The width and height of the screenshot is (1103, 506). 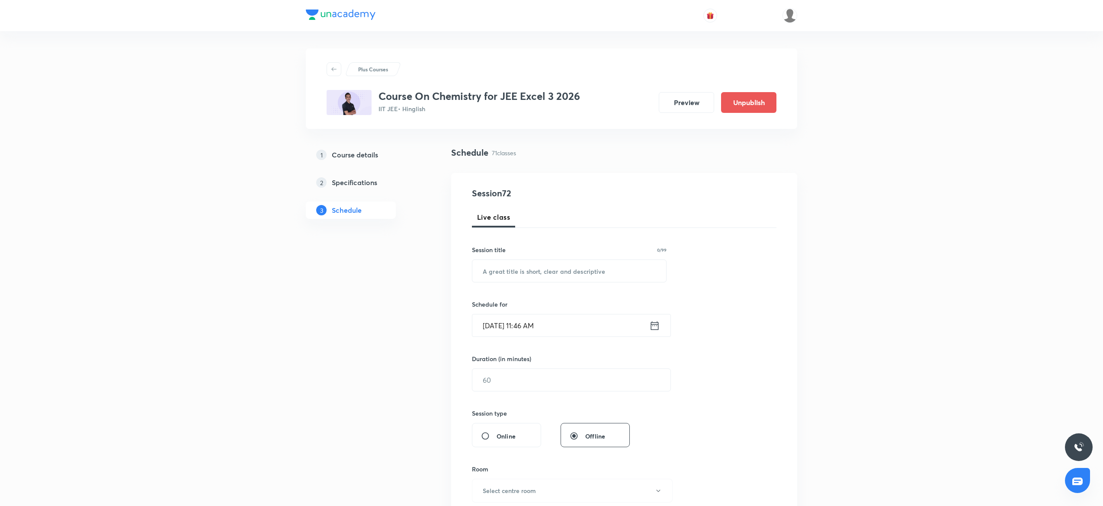 What do you see at coordinates (1079, 447) in the screenshot?
I see `img: ttu` at bounding box center [1079, 447].